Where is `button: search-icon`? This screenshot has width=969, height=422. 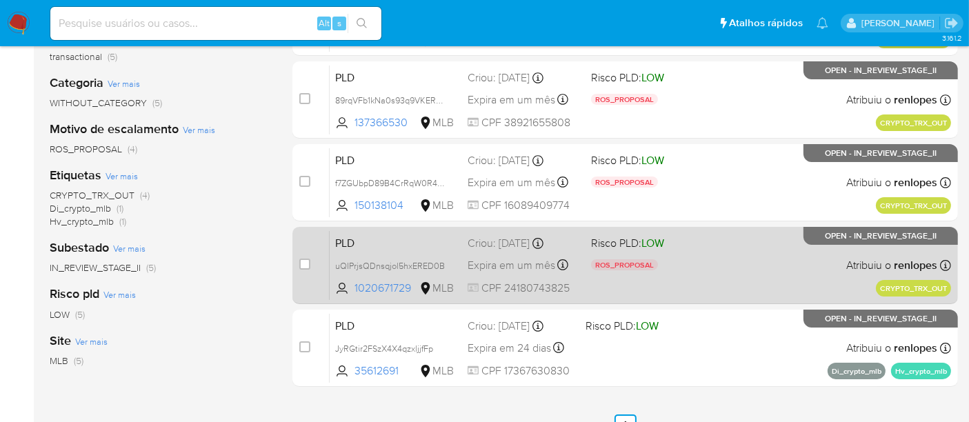
button: search-icon is located at coordinates (361, 23).